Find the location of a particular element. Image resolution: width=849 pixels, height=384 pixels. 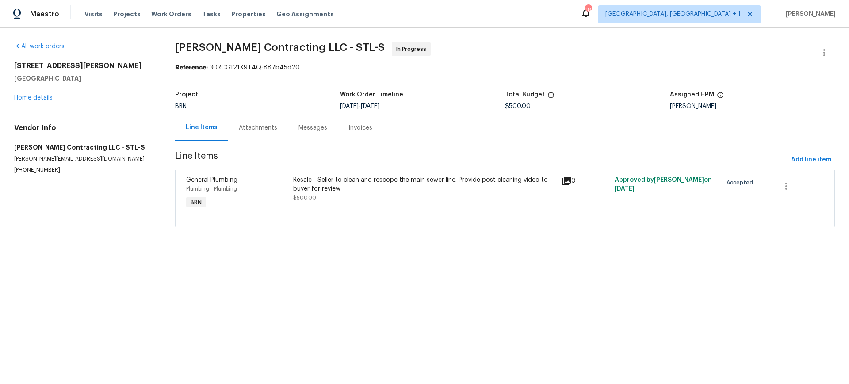

span: General Plumbing is located at coordinates (212, 180).